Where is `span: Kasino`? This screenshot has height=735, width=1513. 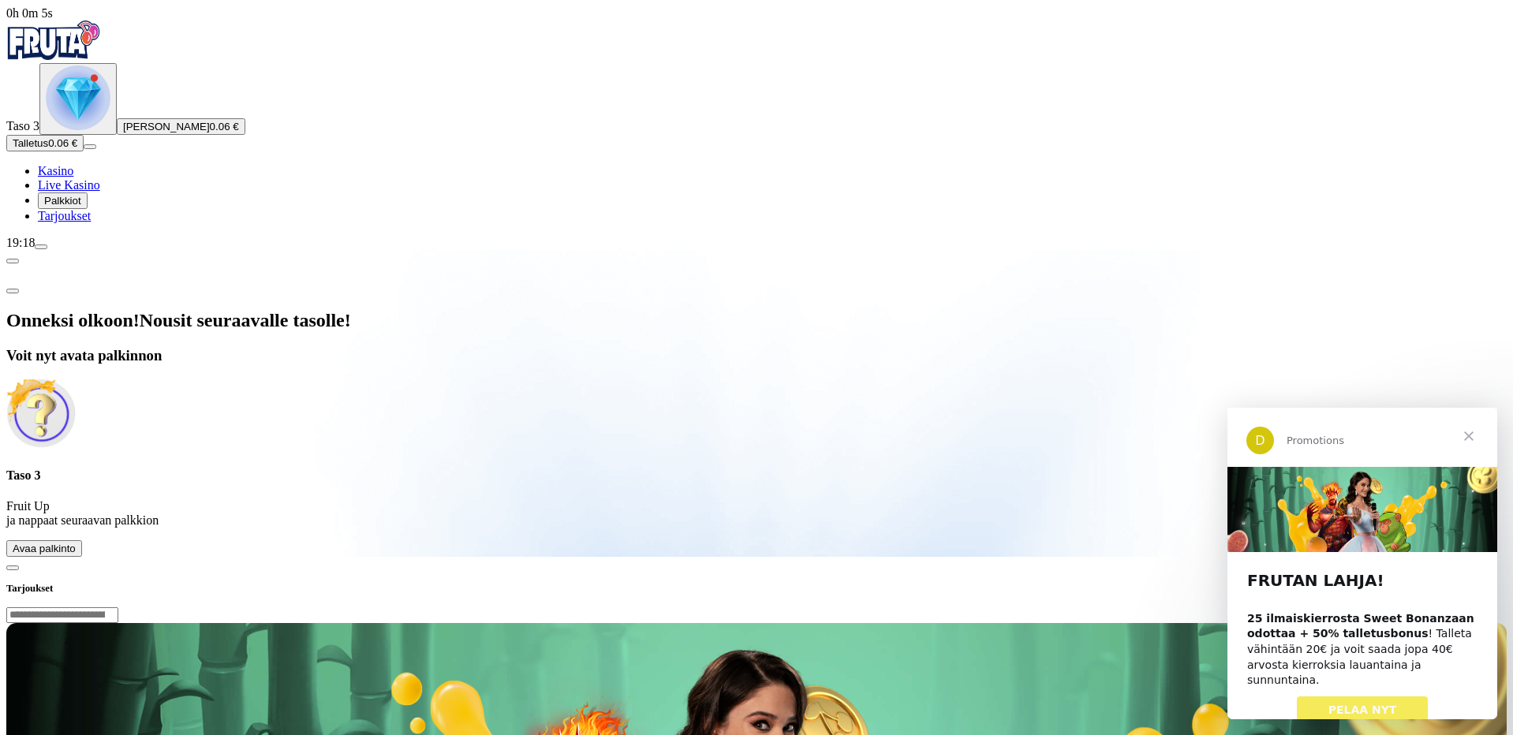 span: Kasino is located at coordinates (55, 170).